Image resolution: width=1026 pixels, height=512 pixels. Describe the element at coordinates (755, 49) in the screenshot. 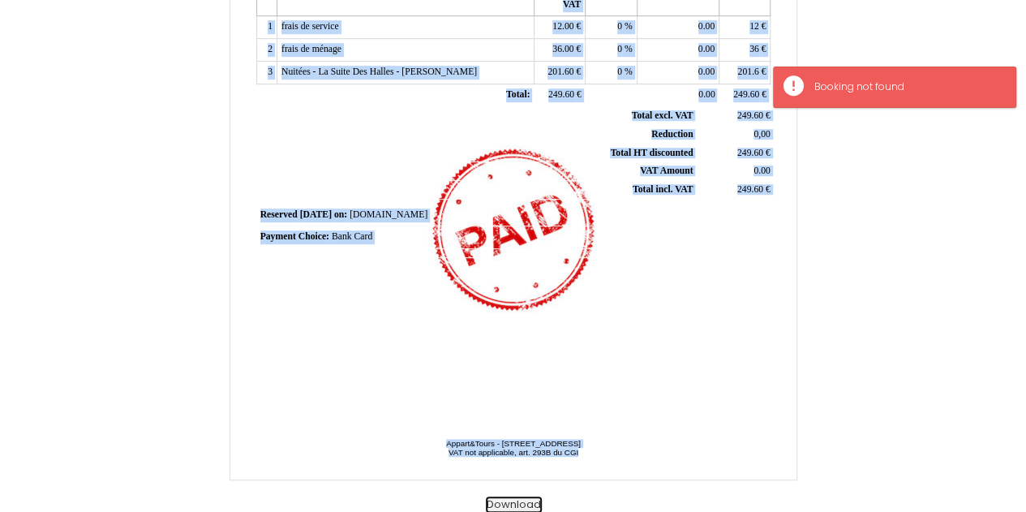

I see `span: 36` at that location.